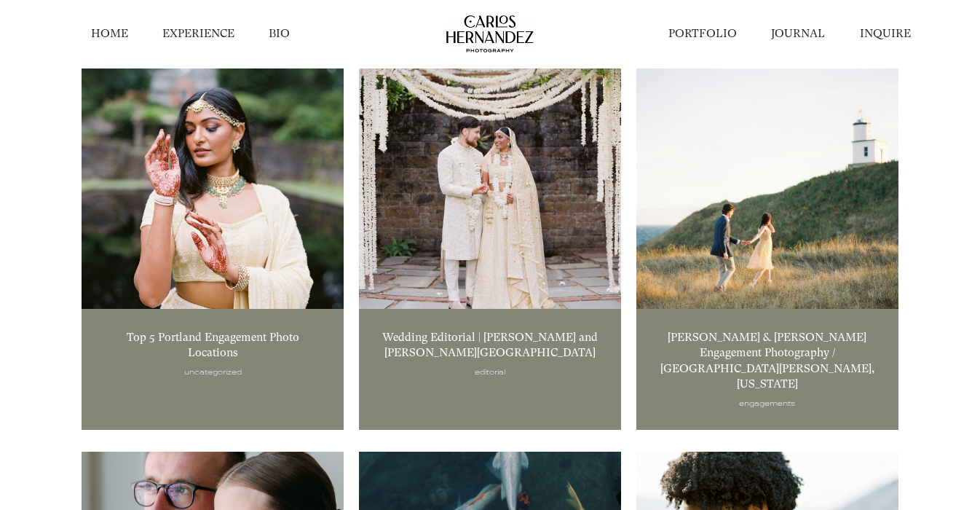 This screenshot has width=980, height=510. Describe the element at coordinates (109, 34) in the screenshot. I see `a: HOME` at that location.